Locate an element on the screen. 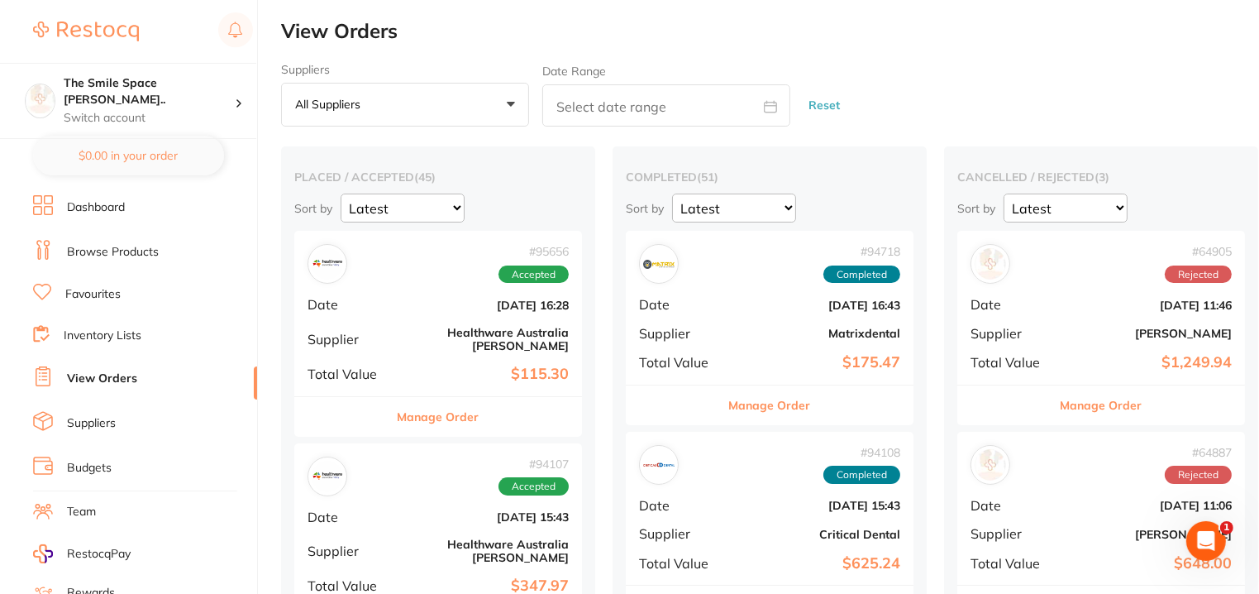 The image size is (1259, 594). a: View Orders is located at coordinates (102, 379).